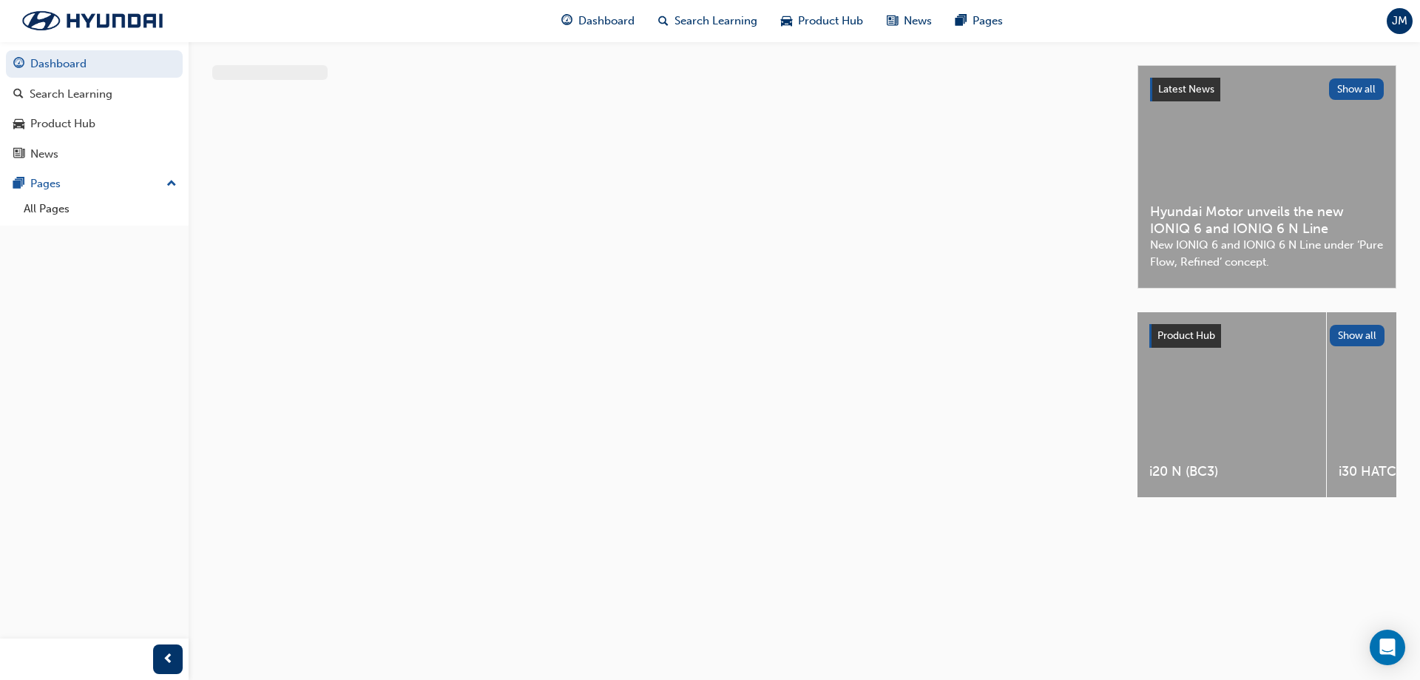  What do you see at coordinates (1267, 336) in the screenshot?
I see `a: Product HubShow all` at bounding box center [1267, 336].